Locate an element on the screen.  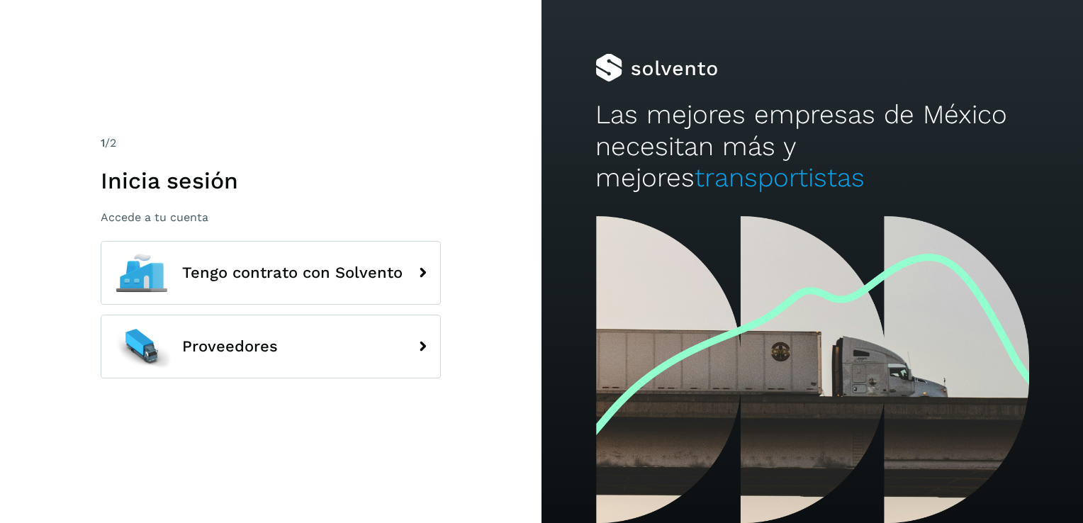
span: Tengo contrato con Solvento is located at coordinates (292, 273).